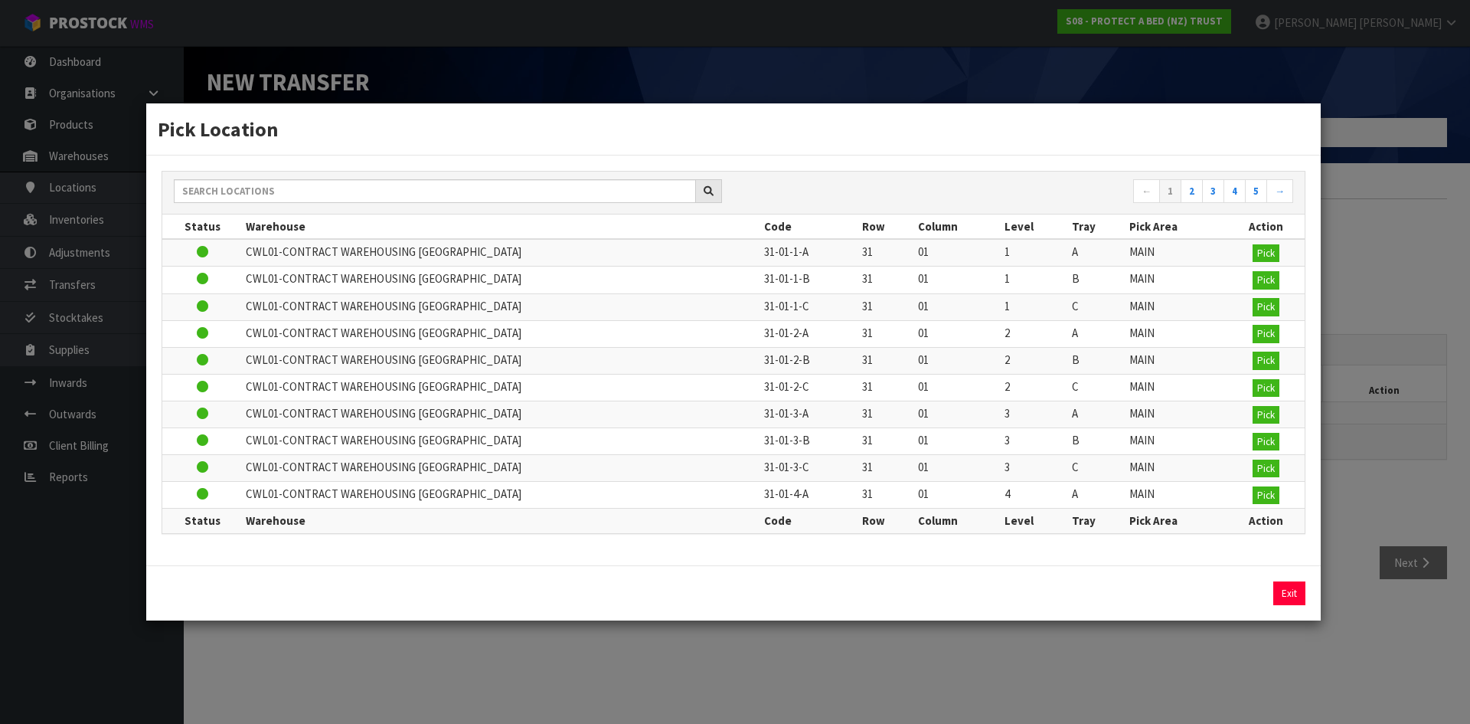  Describe the element at coordinates (1192, 191) in the screenshot. I see `a: 2` at that location.